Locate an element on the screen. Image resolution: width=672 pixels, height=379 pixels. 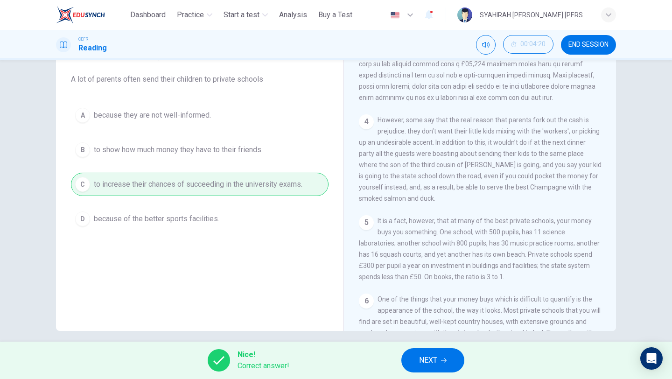
a: Analysis is located at coordinates (293, 15).